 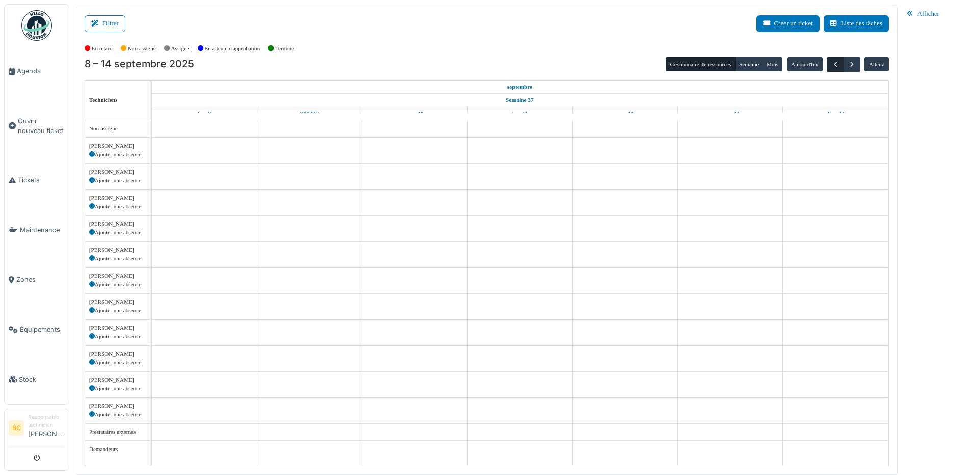 What do you see at coordinates (37, 280) in the screenshot?
I see `a: Zones` at bounding box center [37, 280].